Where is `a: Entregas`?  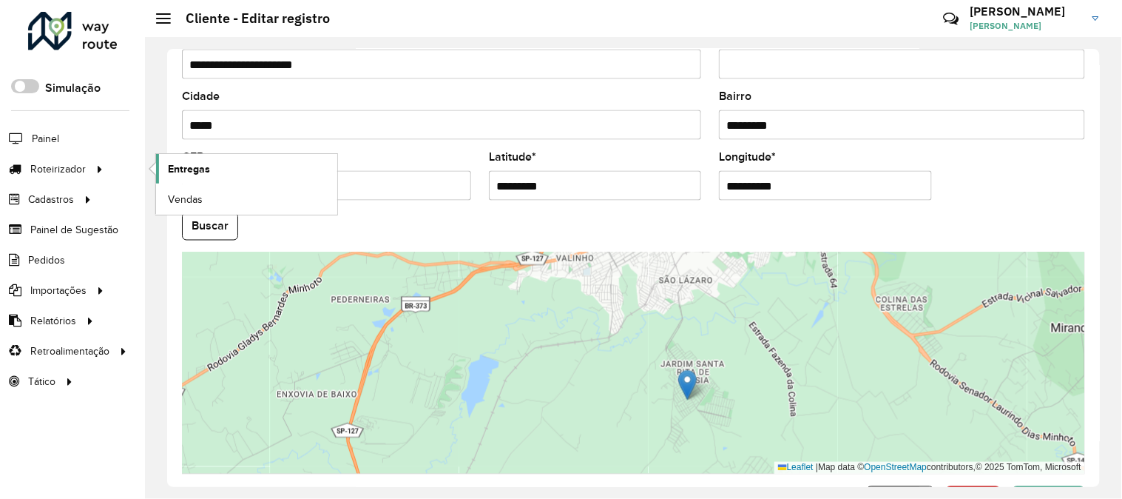 a: Entregas is located at coordinates (246, 169).